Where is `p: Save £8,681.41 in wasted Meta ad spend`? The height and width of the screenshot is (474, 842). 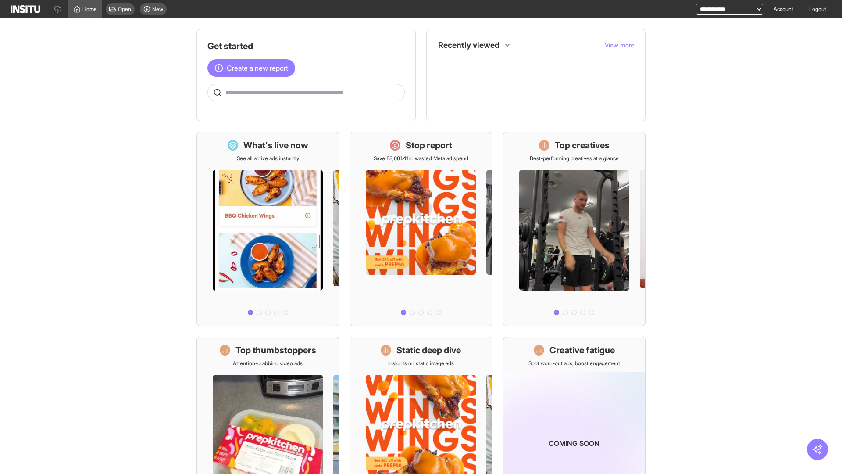
p: Save £8,681.41 in wasted Meta ad spend is located at coordinates (421, 158).